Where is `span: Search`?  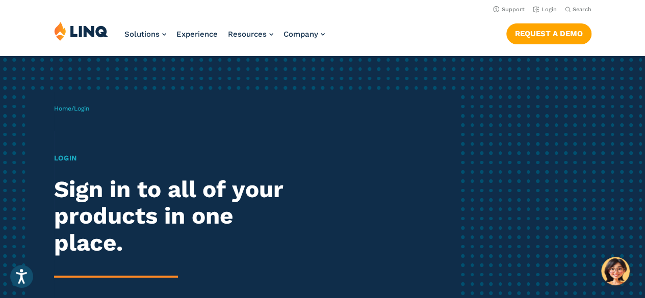 span: Search is located at coordinates (582, 9).